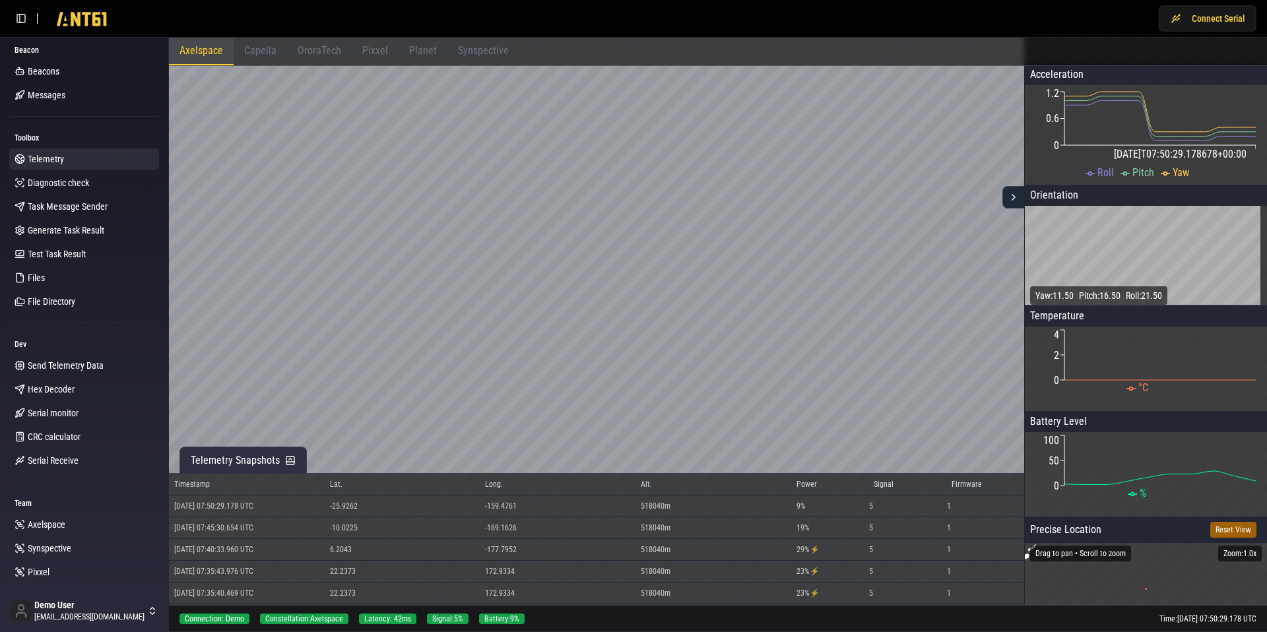 The width and height of the screenshot is (1267, 632). I want to click on button: Connect Serial, so click(1208, 18).